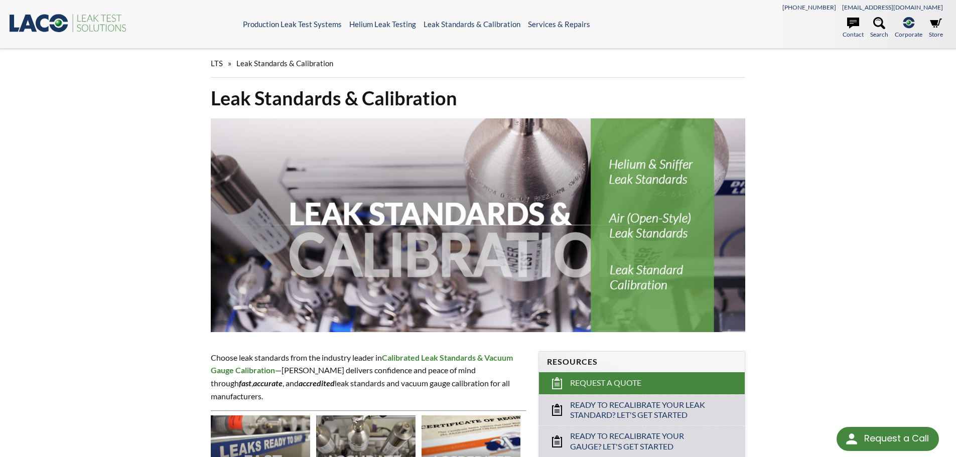 The image size is (956, 457). What do you see at coordinates (267, 383) in the screenshot?
I see `strong: accurate` at bounding box center [267, 383].